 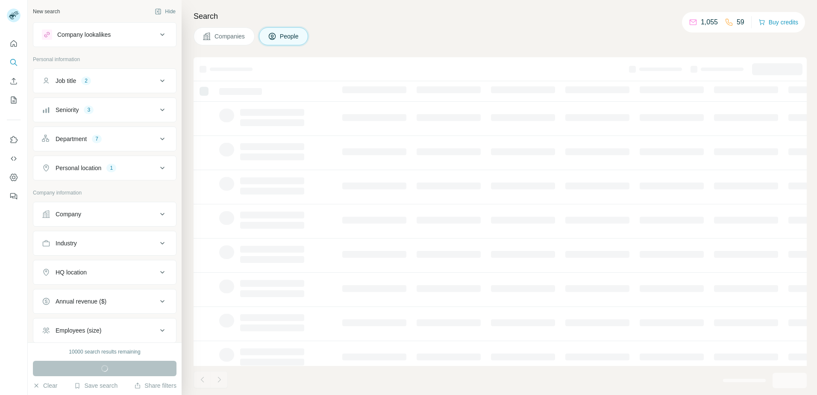 What do you see at coordinates (105, 81) in the screenshot?
I see `button: Job title2` at bounding box center [105, 81].